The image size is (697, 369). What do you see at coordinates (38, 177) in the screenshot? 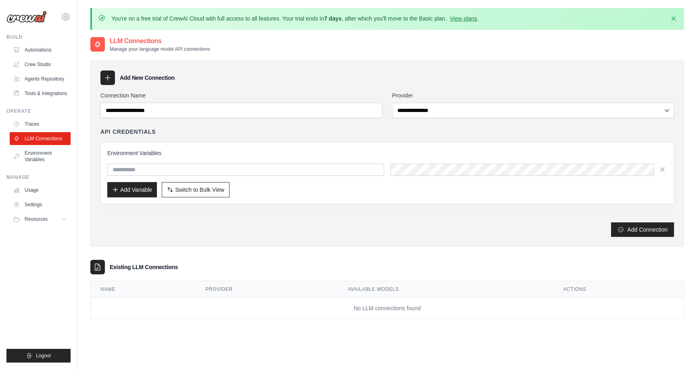
I see `div: Manage` at bounding box center [38, 177].